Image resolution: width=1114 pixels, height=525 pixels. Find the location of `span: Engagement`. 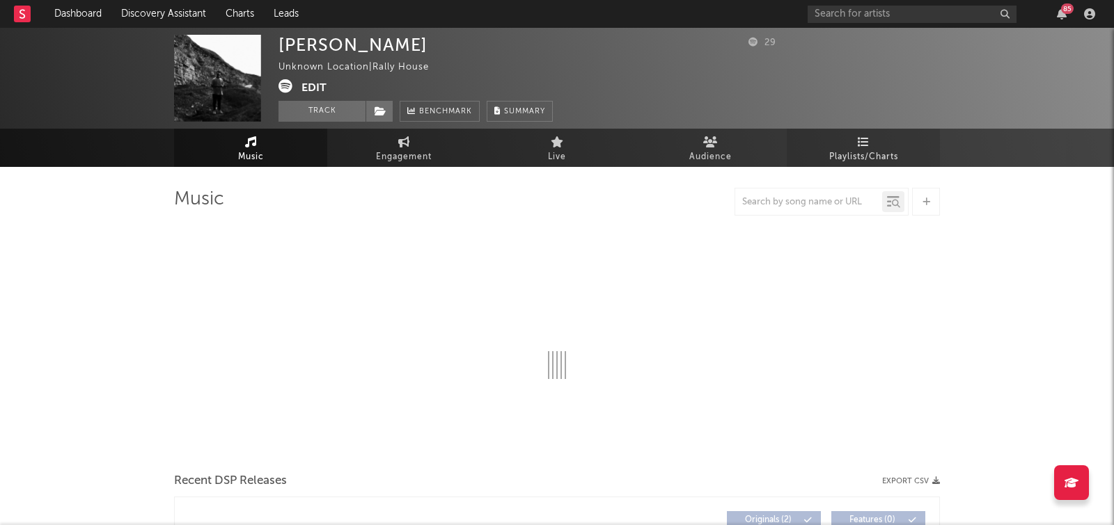

span: Engagement is located at coordinates (404, 157).